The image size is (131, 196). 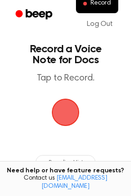 I want to click on button: Beep Logo, so click(x=65, y=112).